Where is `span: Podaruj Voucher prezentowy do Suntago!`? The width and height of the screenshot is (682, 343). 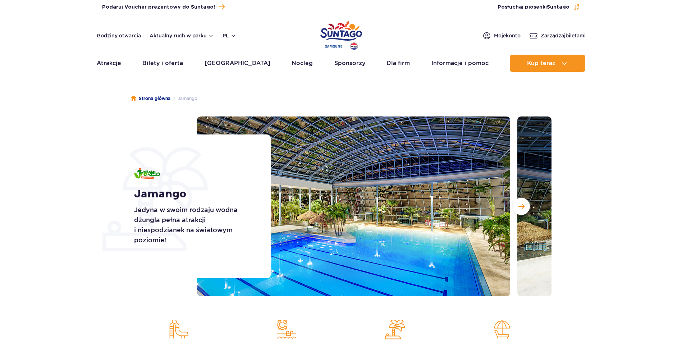 span: Podaruj Voucher prezentowy do Suntago! is located at coordinates (159, 7).